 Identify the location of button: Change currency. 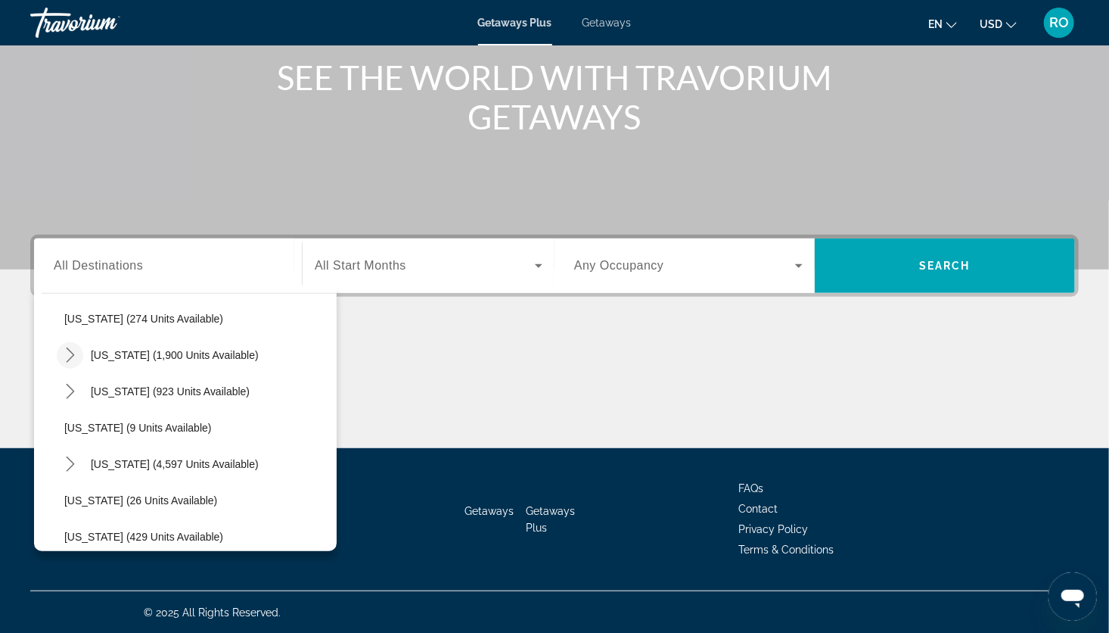
(998, 23).